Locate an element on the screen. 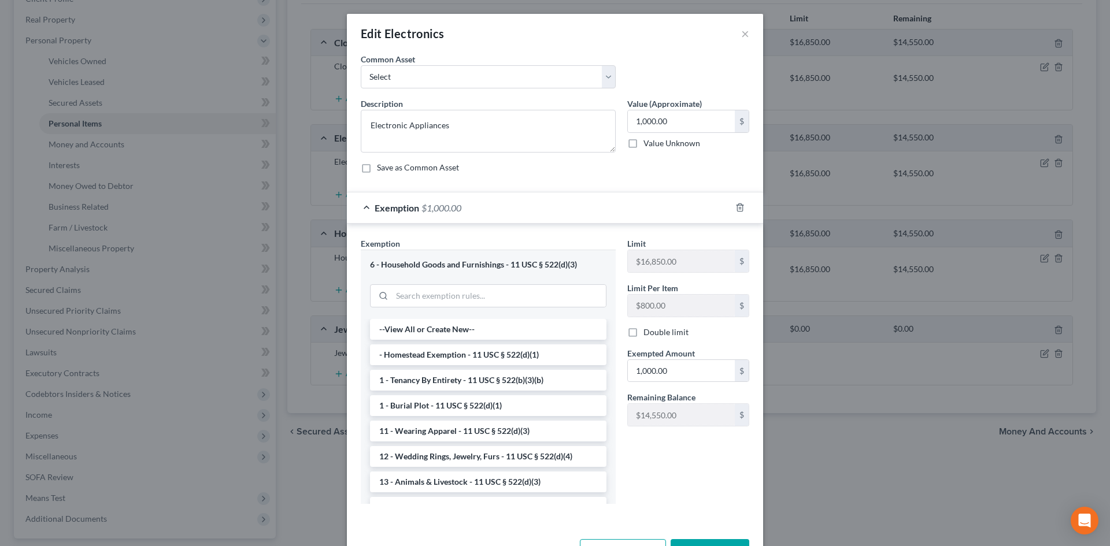  div: 6 - Household Goods and Furnishings - 11 USC § 522(d)(3) is located at coordinates (488, 265).